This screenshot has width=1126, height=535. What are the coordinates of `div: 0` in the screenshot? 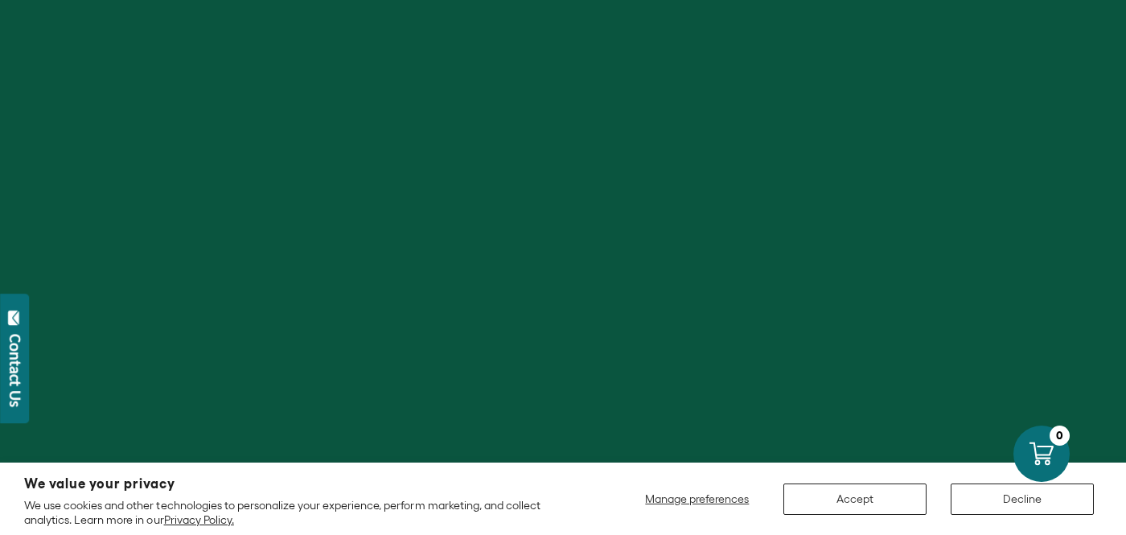 It's located at (1059, 435).